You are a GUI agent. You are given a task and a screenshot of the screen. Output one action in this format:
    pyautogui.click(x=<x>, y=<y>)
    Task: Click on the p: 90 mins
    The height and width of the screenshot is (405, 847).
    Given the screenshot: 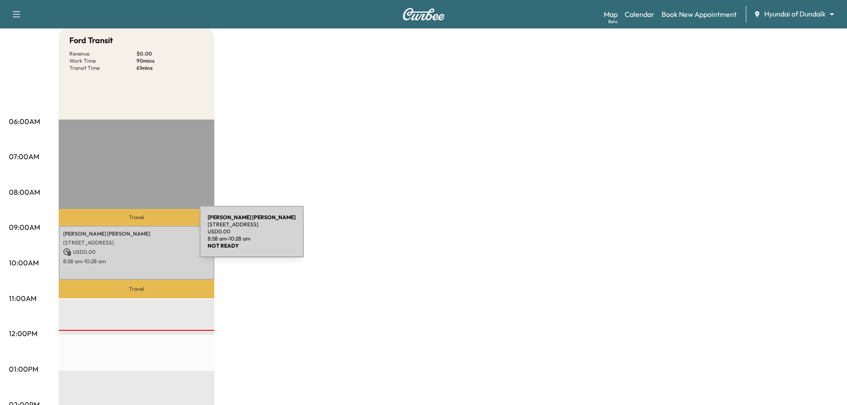 What is the action you would take?
    pyautogui.click(x=170, y=61)
    